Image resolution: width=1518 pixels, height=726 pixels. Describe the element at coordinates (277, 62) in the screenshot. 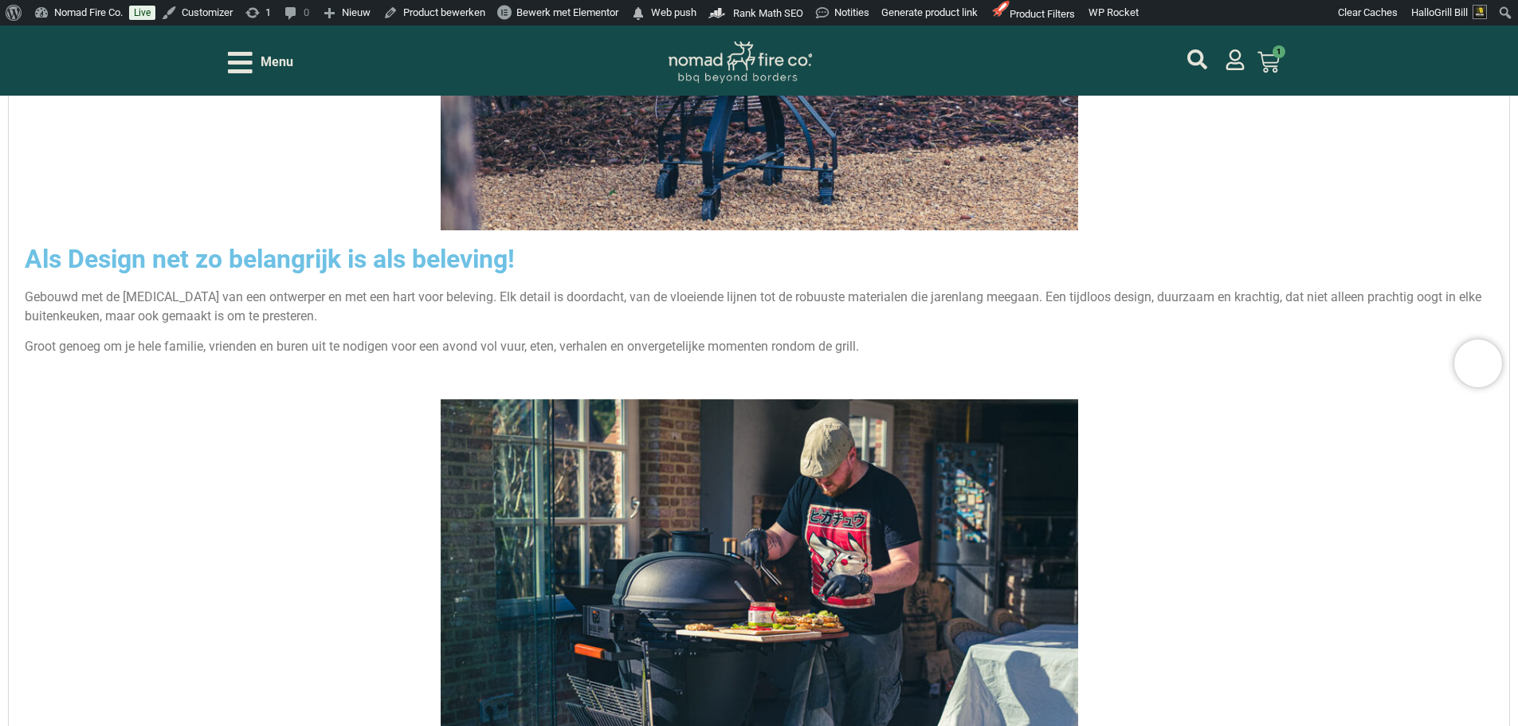

I see `span: Menu` at that location.